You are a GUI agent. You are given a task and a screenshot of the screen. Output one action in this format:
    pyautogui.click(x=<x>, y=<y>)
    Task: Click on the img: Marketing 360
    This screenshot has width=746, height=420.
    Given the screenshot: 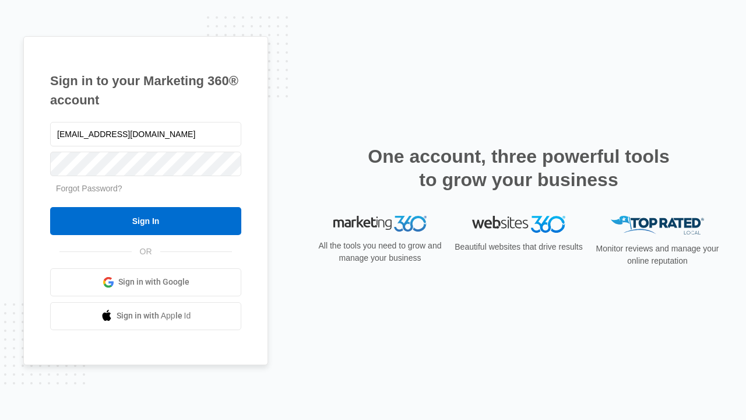 What is the action you would take?
    pyautogui.click(x=380, y=224)
    